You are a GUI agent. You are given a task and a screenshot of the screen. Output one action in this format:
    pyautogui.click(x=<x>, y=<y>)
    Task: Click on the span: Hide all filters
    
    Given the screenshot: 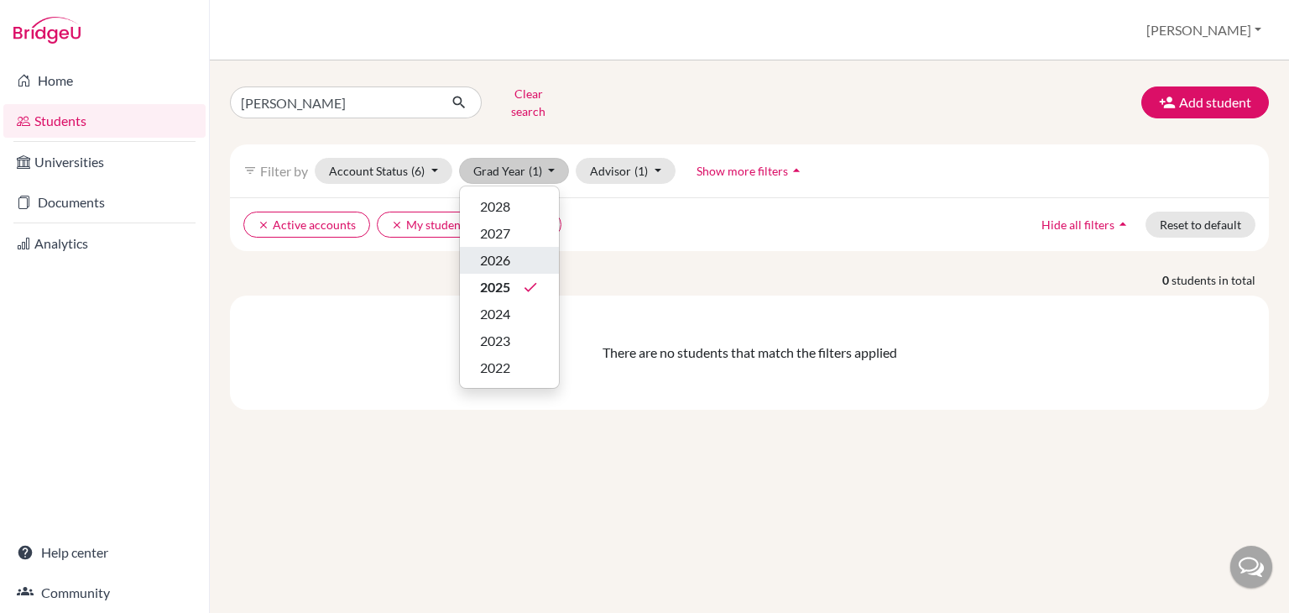 What is the action you would take?
    pyautogui.click(x=1077, y=224)
    